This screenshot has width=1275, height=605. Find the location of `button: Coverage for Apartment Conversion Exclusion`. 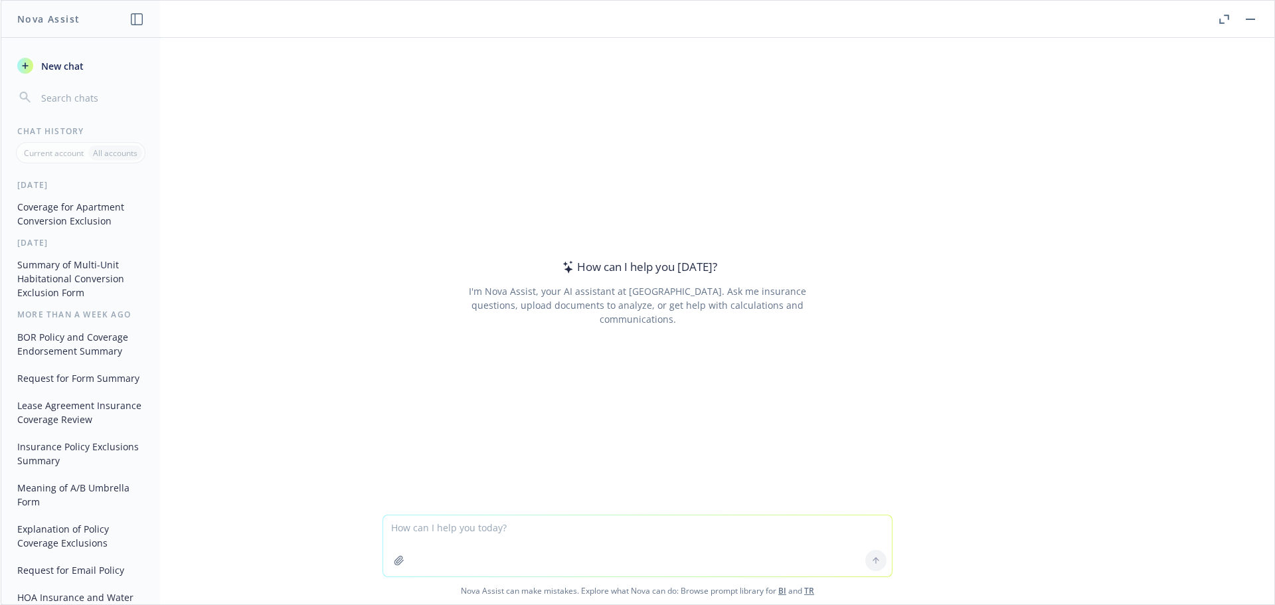

button: Coverage for Apartment Conversion Exclusion is located at coordinates (80, 214).